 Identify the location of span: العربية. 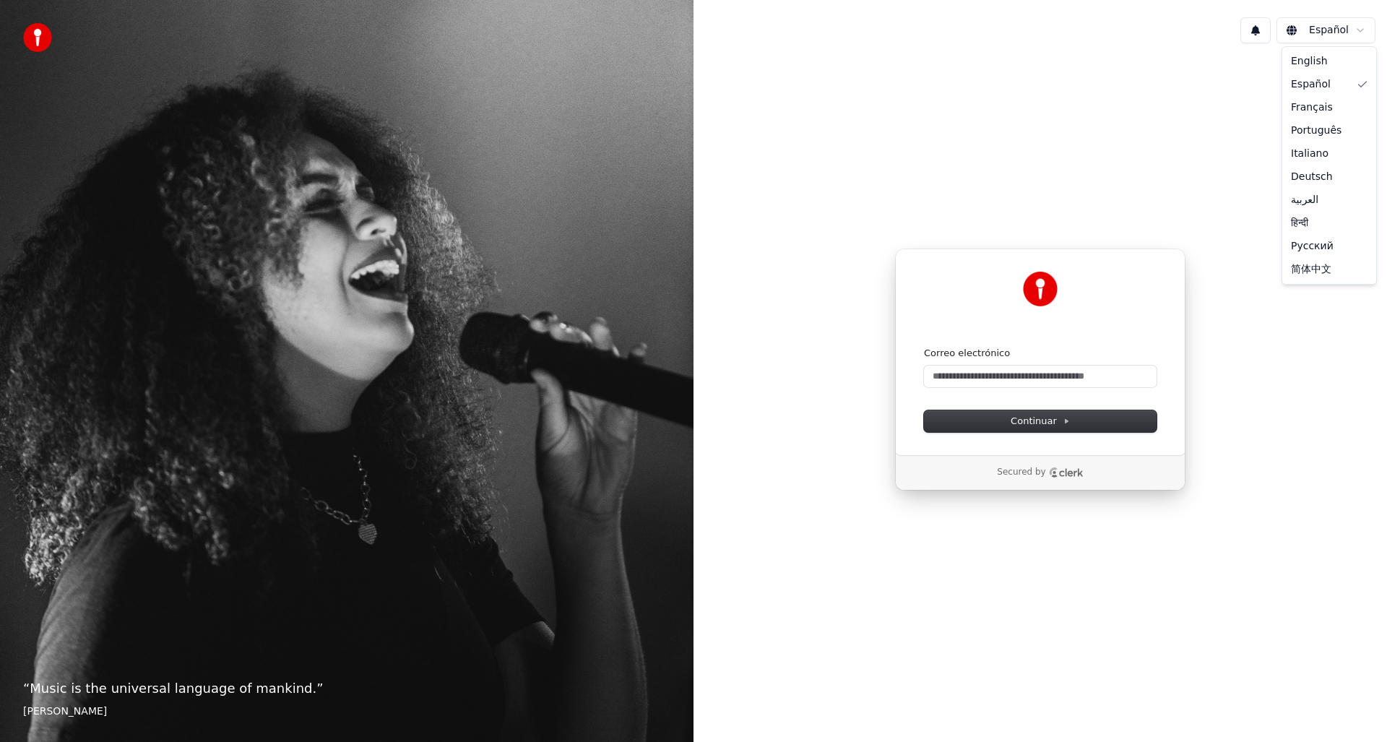
(1304, 200).